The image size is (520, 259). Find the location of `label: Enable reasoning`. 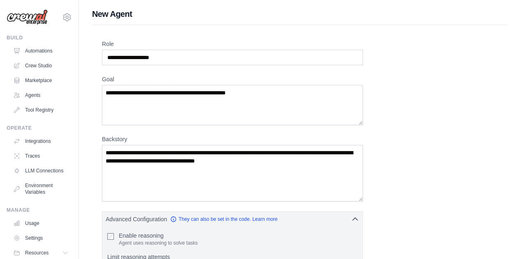

label: Enable reasoning is located at coordinates (158, 236).